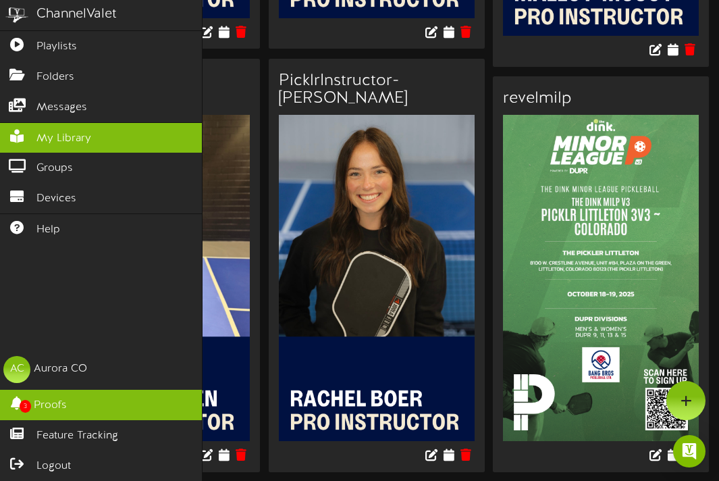 This screenshot has height=481, width=719. What do you see at coordinates (25, 406) in the screenshot?
I see `span: 3` at bounding box center [25, 406].